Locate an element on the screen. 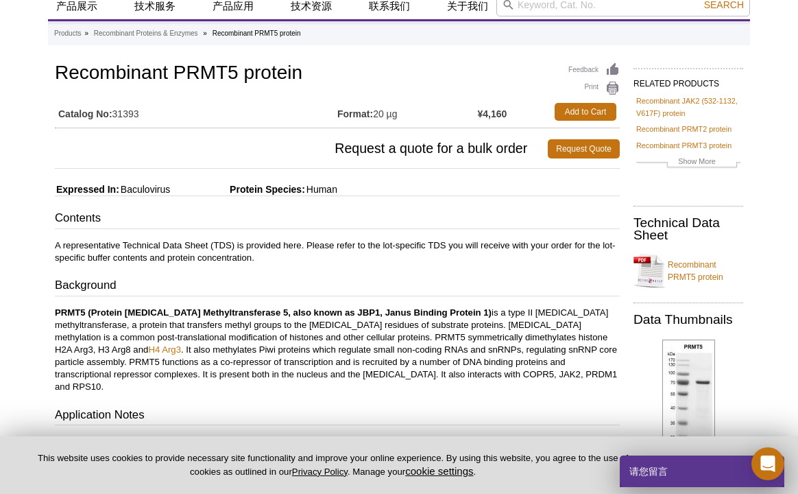  h3: Background is located at coordinates (337, 287).